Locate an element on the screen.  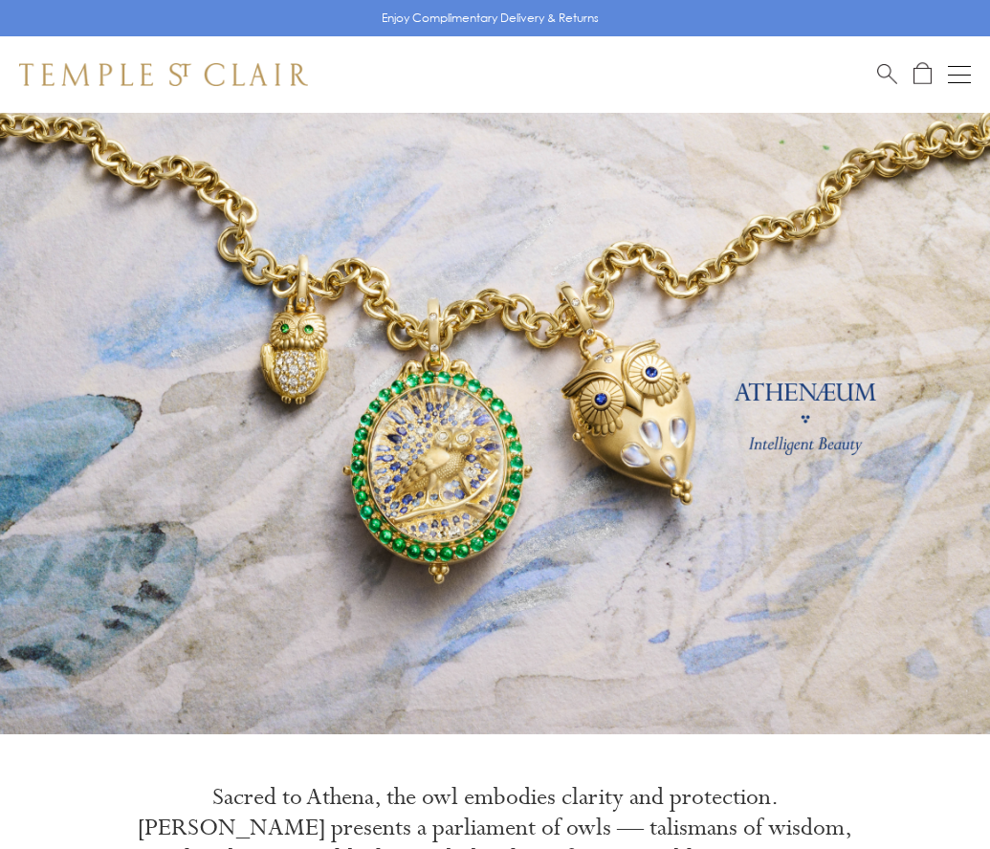
button: Open navigation is located at coordinates (959, 75).